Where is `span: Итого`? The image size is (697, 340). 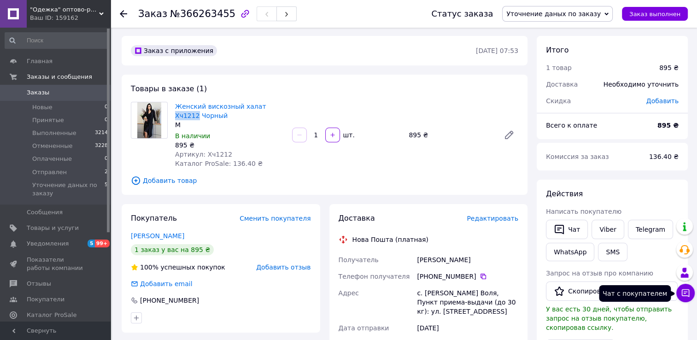
span: Итого is located at coordinates (557, 50).